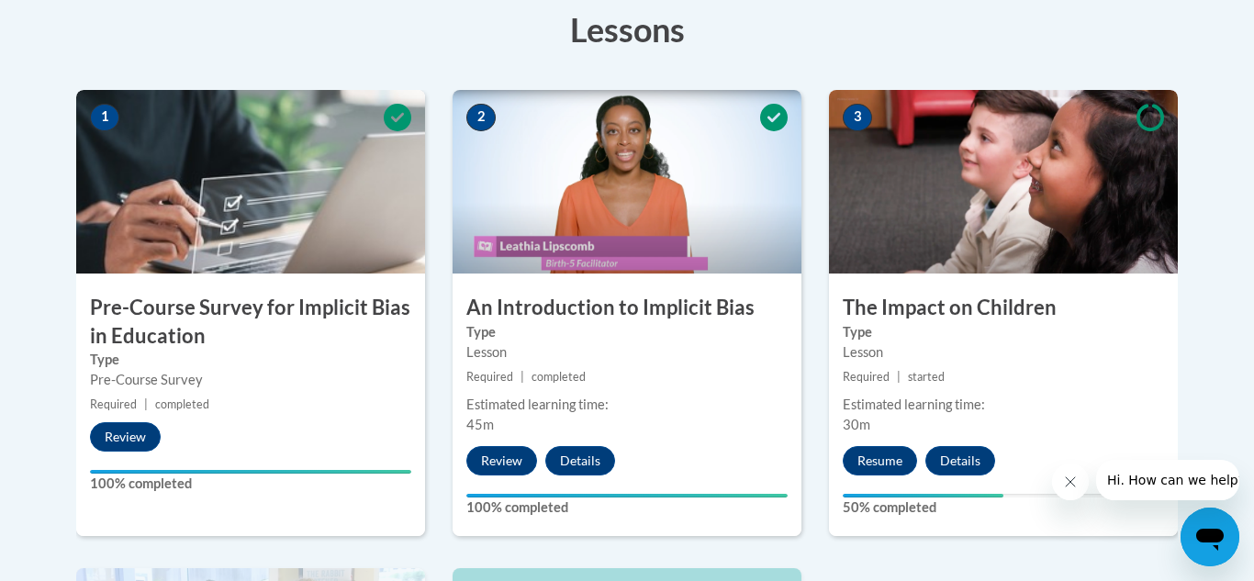 The width and height of the screenshot is (1254, 581). I want to click on h3: An Introduction to Implicit Bias, so click(627, 308).